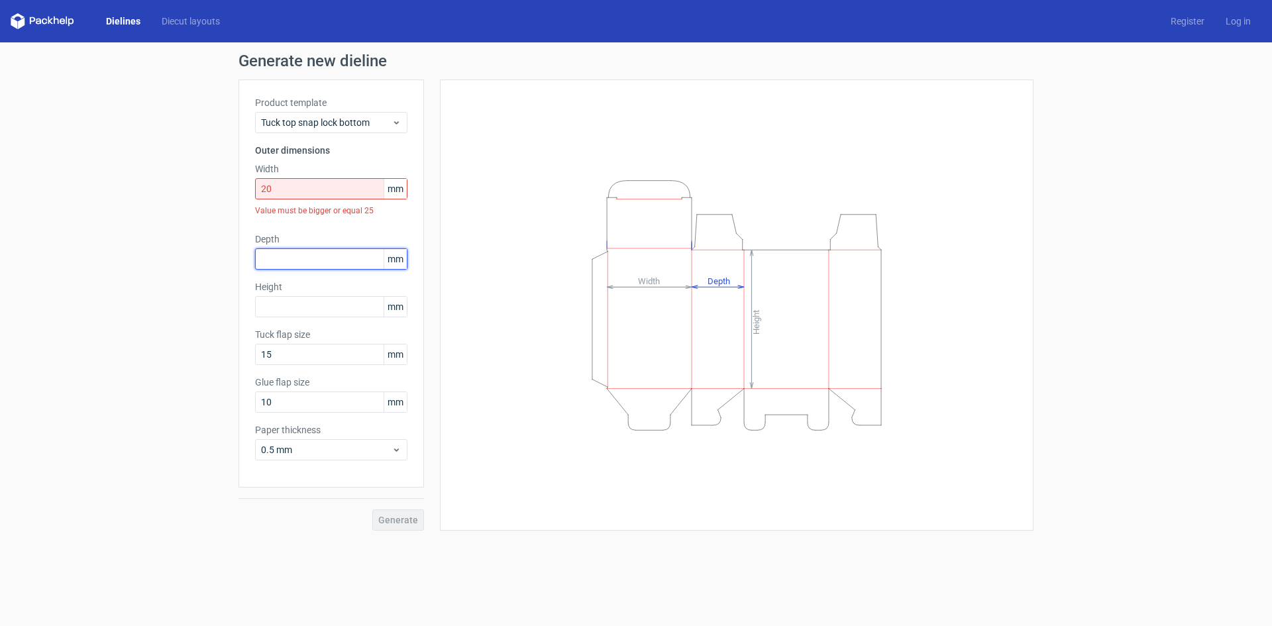 Image resolution: width=1272 pixels, height=626 pixels. What do you see at coordinates (331, 287) in the screenshot?
I see `label: Height` at bounding box center [331, 287].